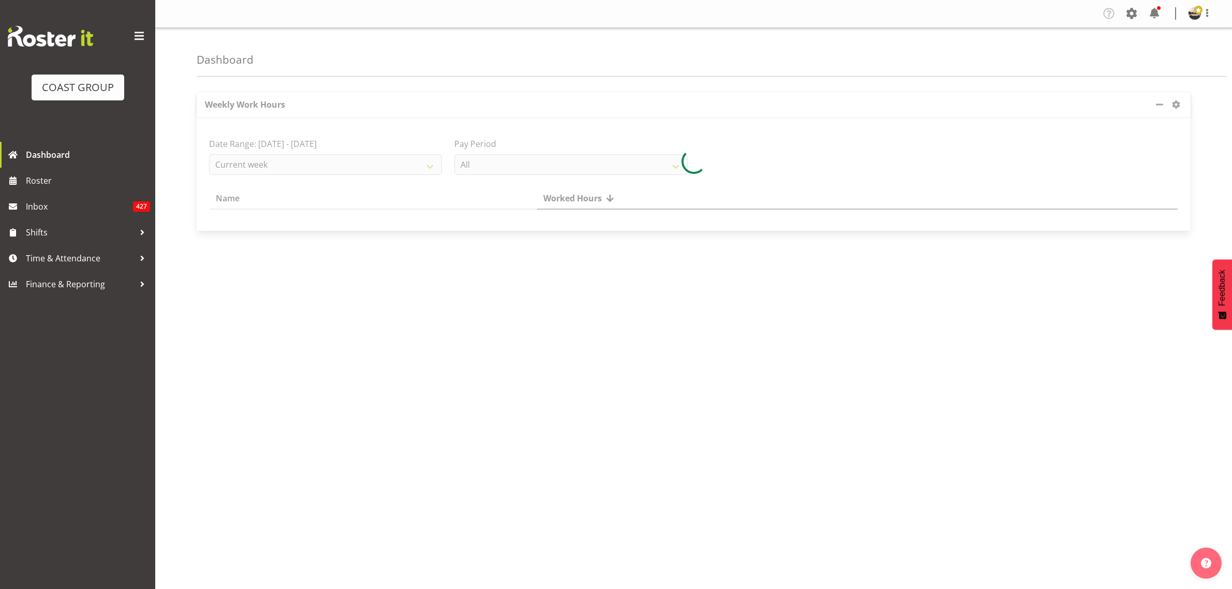 Image resolution: width=1232 pixels, height=589 pixels. Describe the element at coordinates (1195, 13) in the screenshot. I see `img: oliver-denforddc9b330c7edf492af7a6959a6be0e48b.png` at that location.